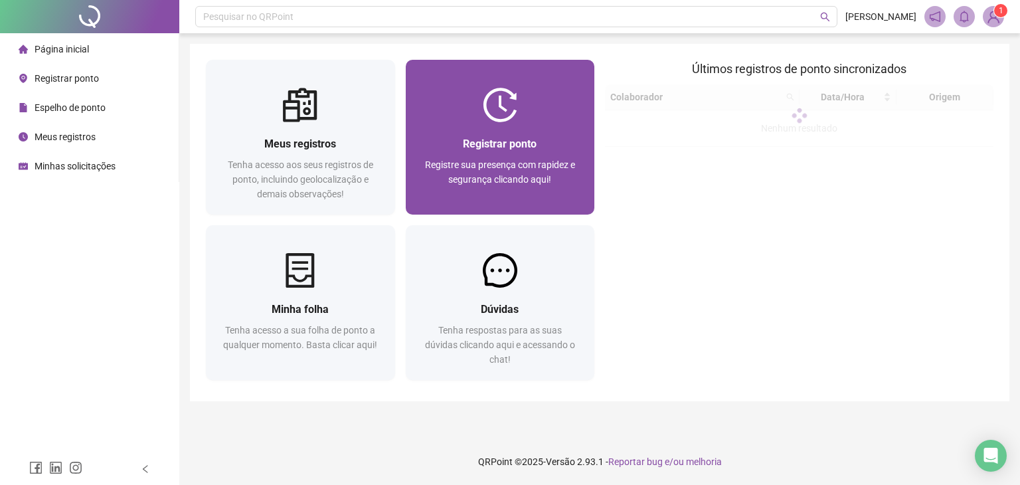 The height and width of the screenshot is (485, 1020). I want to click on span: clock-circle, so click(23, 137).